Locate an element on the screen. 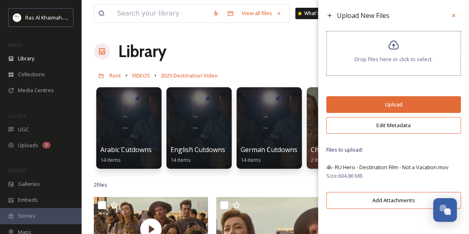  span: 2 items is located at coordinates (319, 160).